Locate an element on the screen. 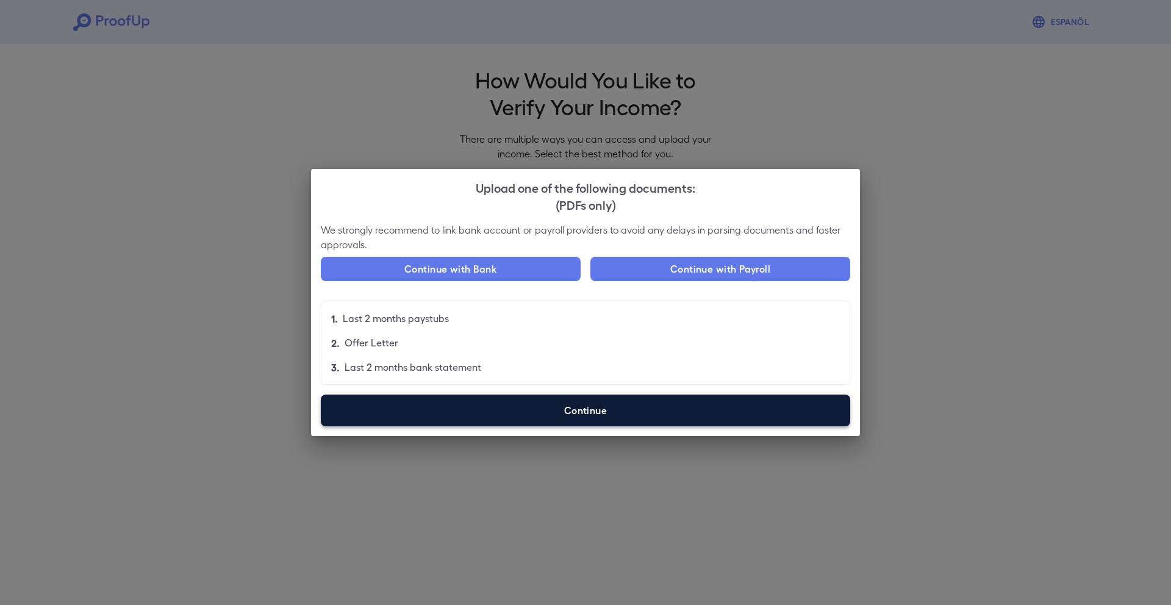 The height and width of the screenshot is (605, 1171). button: Continue with Payroll is located at coordinates (720, 269).